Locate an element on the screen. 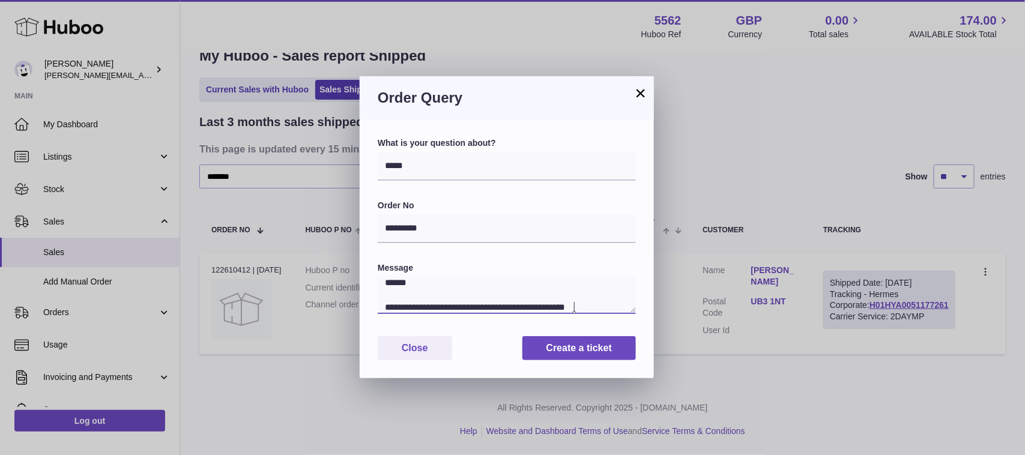  h3: Order Query is located at coordinates (507, 98).